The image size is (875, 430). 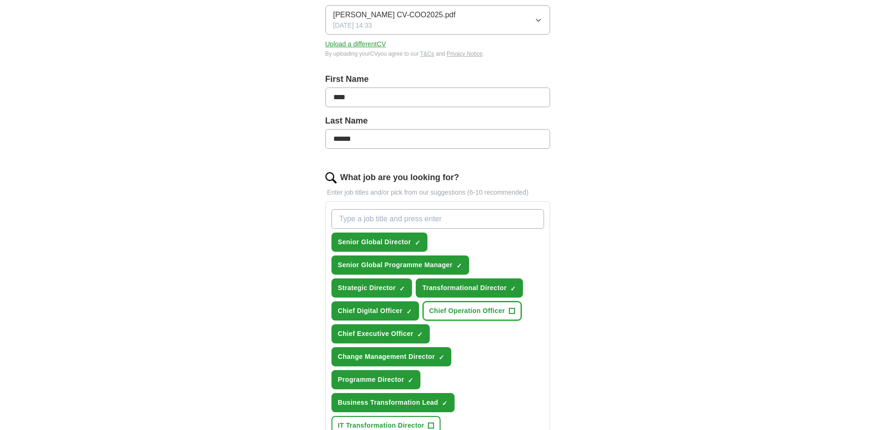 What do you see at coordinates (381, 334) in the screenshot?
I see `button: Chief Executive Officer✓` at bounding box center [381, 334].